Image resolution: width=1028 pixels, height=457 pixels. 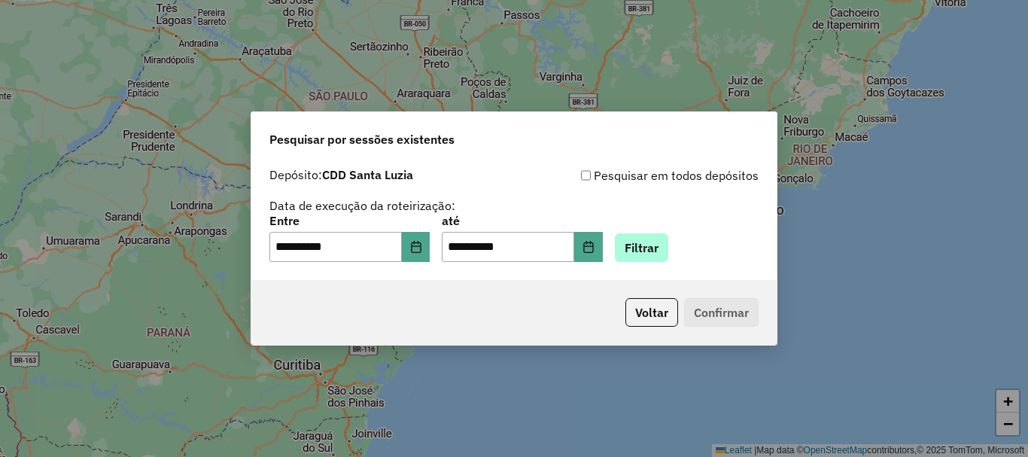 What do you see at coordinates (341, 175) in the screenshot?
I see `label: Depósito:` at bounding box center [341, 175].